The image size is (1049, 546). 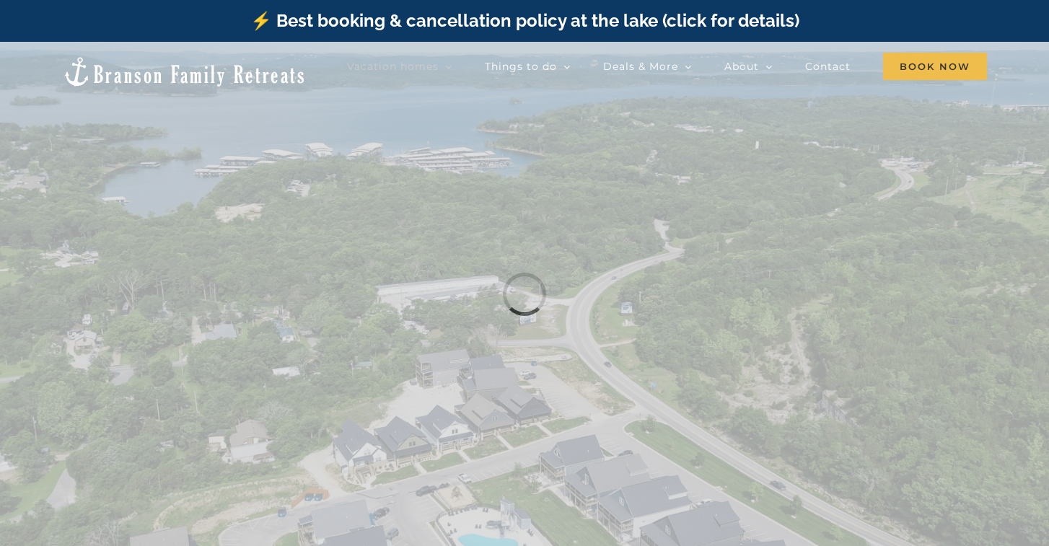 What do you see at coordinates (667, 66) in the screenshot?
I see `nav: Main Menu` at bounding box center [667, 66].